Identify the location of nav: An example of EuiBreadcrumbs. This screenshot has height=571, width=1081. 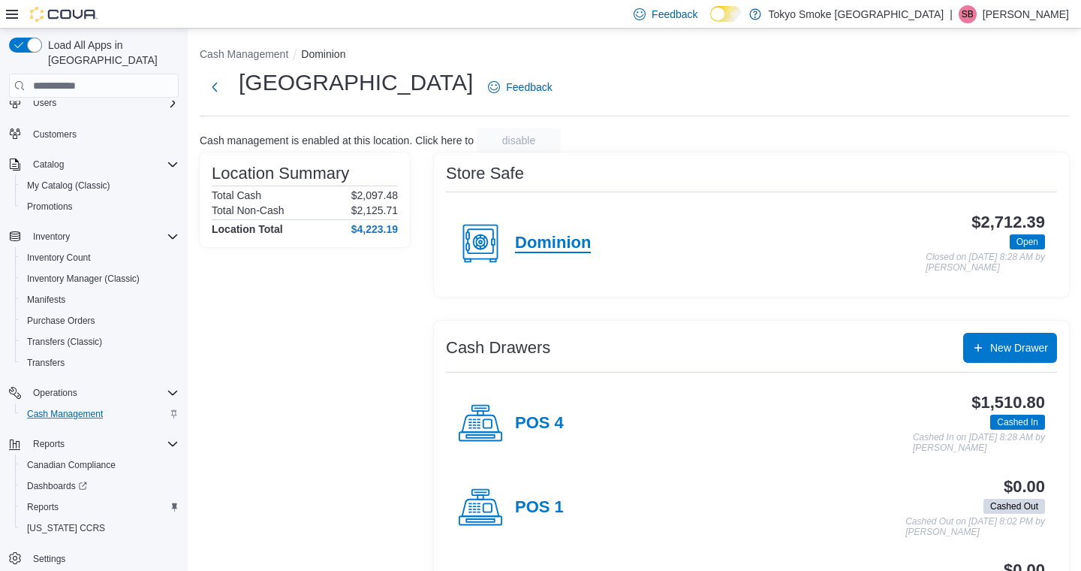
(634, 56).